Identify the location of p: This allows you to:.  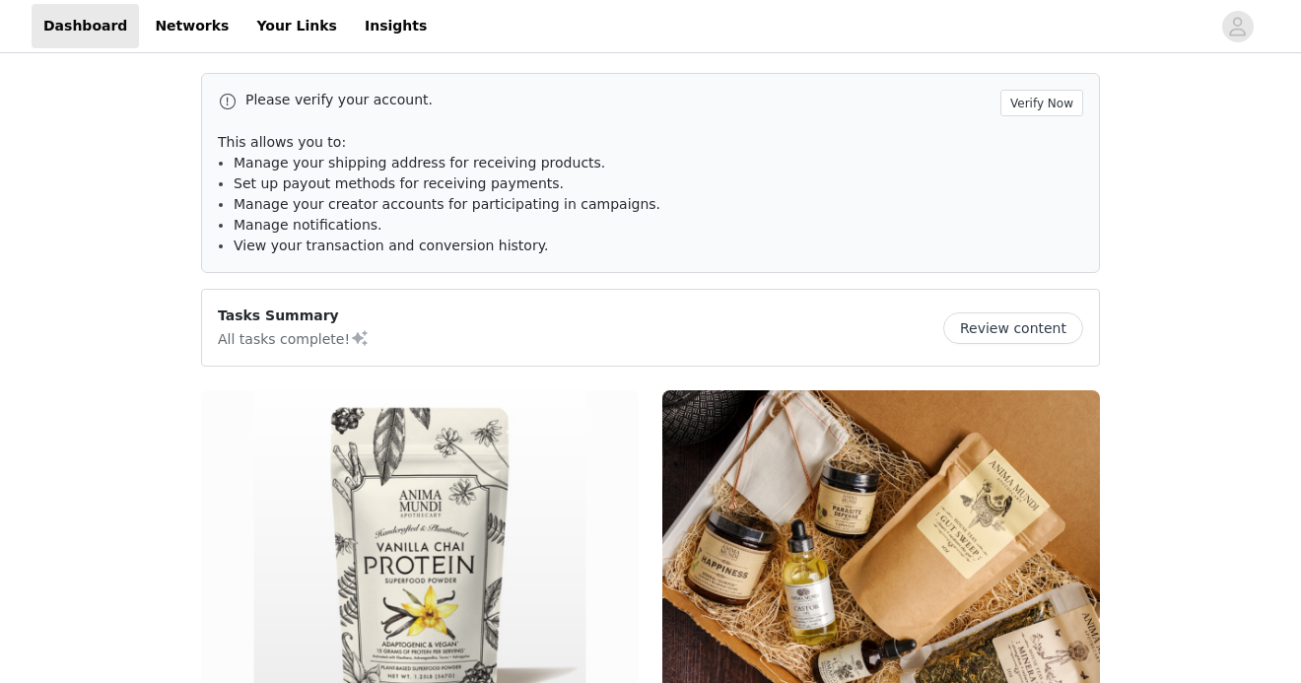
(650, 142).